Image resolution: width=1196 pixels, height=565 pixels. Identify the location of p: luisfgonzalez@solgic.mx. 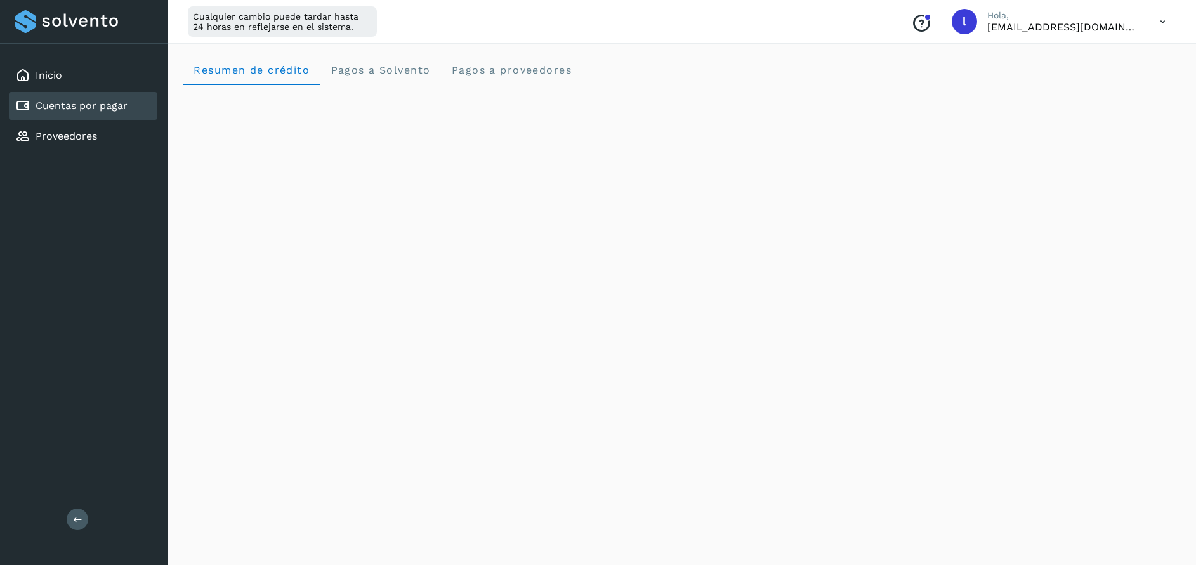
(1064, 27).